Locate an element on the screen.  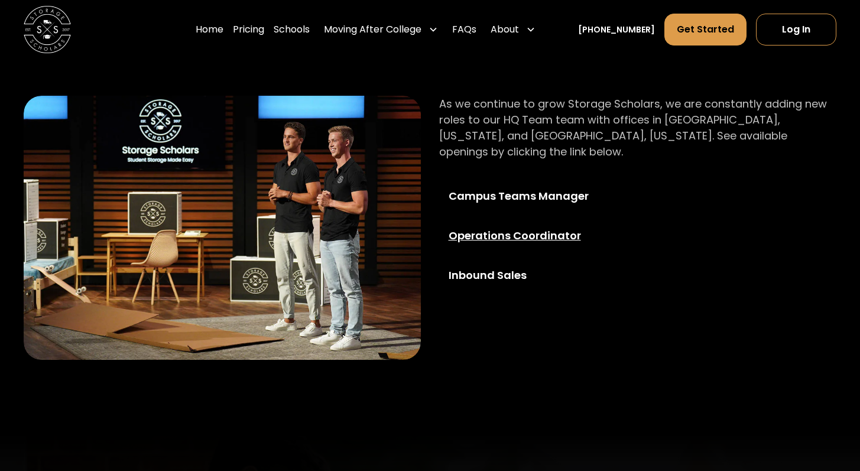
a: FAQs is located at coordinates (464, 30).